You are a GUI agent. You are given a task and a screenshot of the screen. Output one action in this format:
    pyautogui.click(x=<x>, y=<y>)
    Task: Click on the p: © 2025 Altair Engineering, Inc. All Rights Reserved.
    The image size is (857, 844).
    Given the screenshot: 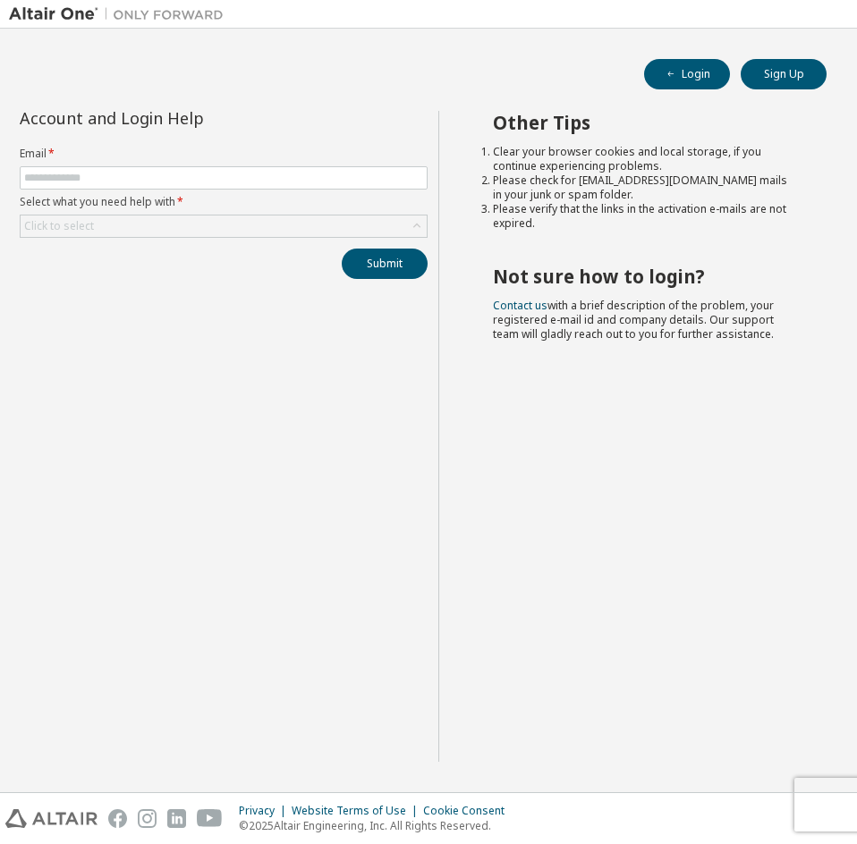 What is the action you would take?
    pyautogui.click(x=377, y=826)
    